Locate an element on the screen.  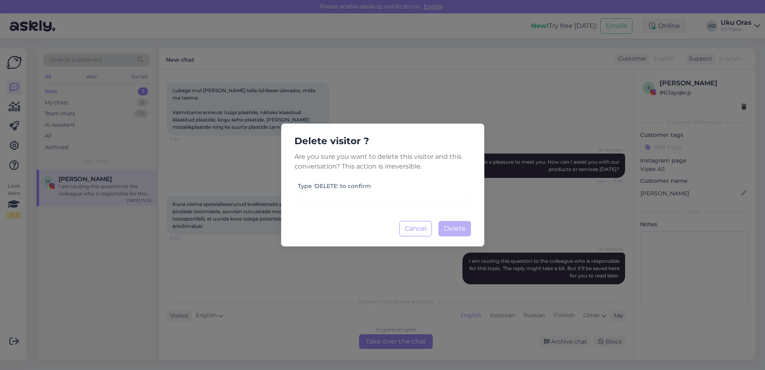
button: Cancel is located at coordinates (415, 229).